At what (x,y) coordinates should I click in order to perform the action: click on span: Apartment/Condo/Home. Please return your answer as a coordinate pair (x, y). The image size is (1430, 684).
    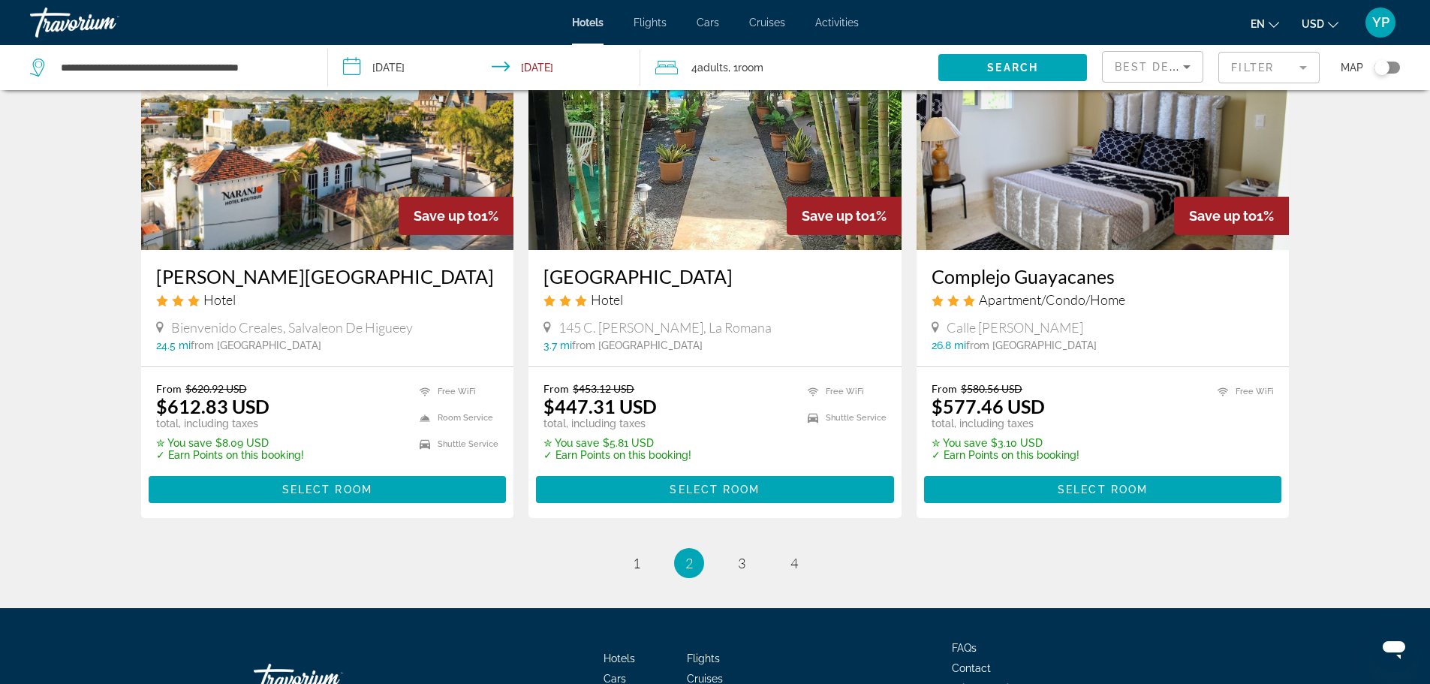
    Looking at the image, I should click on (1051, 299).